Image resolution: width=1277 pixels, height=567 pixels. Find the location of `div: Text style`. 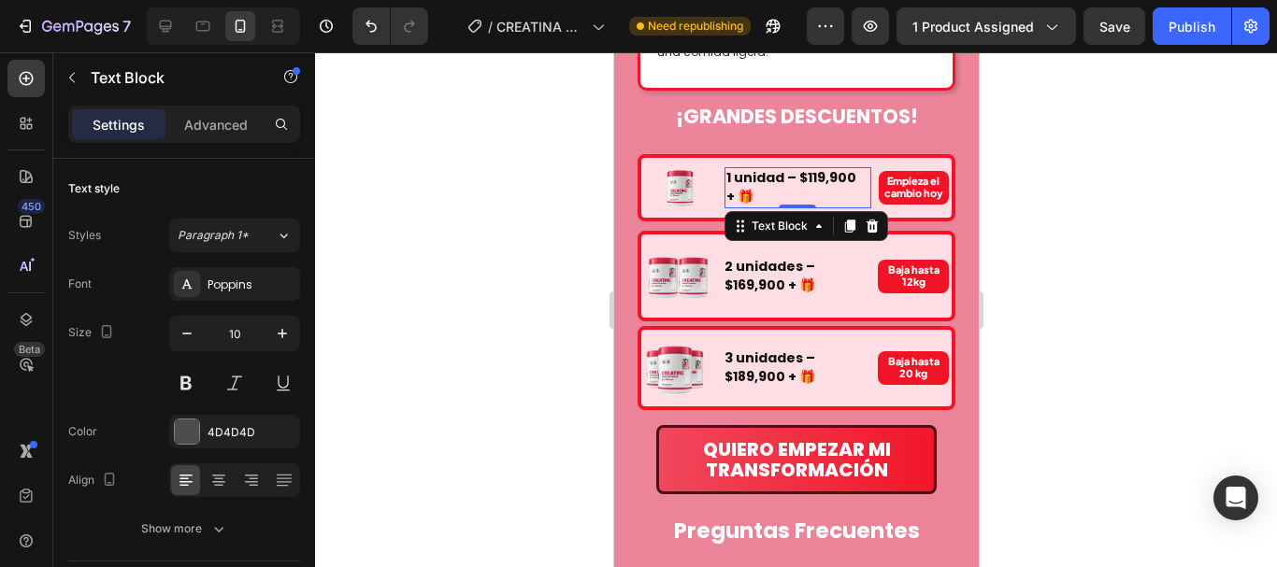

div: Text style is located at coordinates (93, 189).